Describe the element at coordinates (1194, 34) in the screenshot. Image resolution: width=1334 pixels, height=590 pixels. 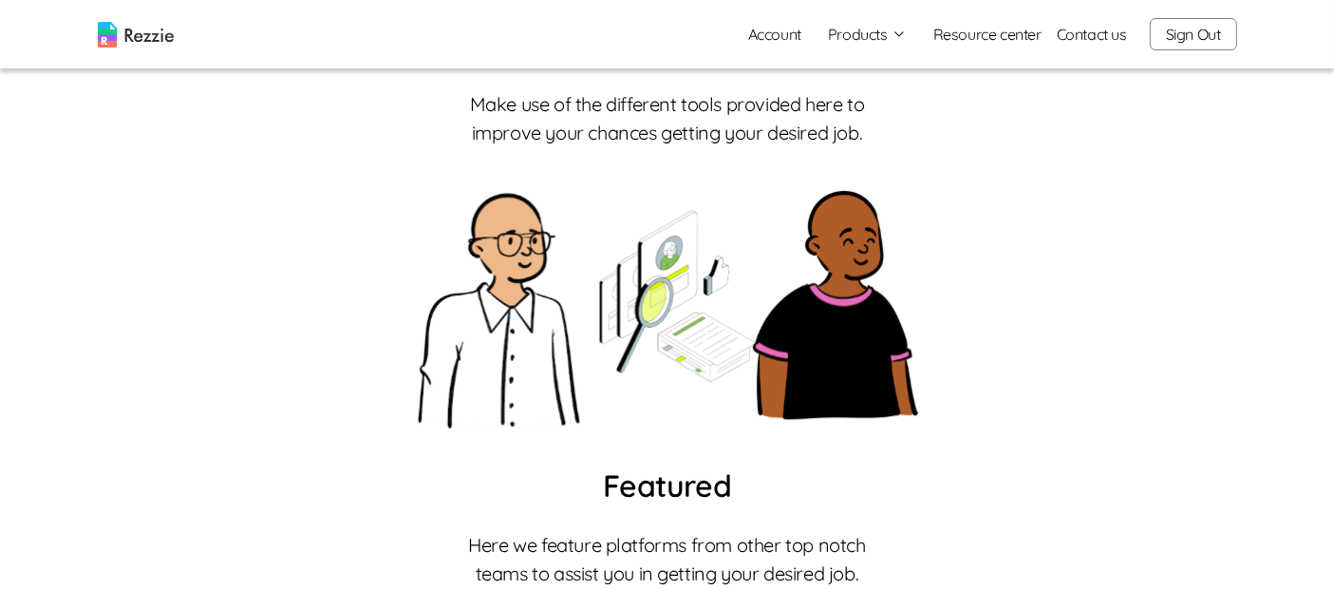
I see `button: Sign Out` at that location.